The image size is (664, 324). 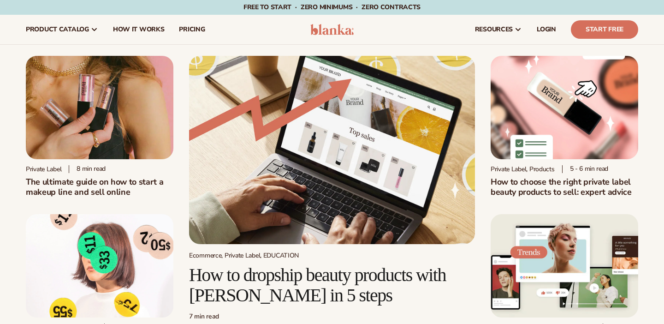 What do you see at coordinates (192, 30) in the screenshot?
I see `a: pricing` at bounding box center [192, 30].